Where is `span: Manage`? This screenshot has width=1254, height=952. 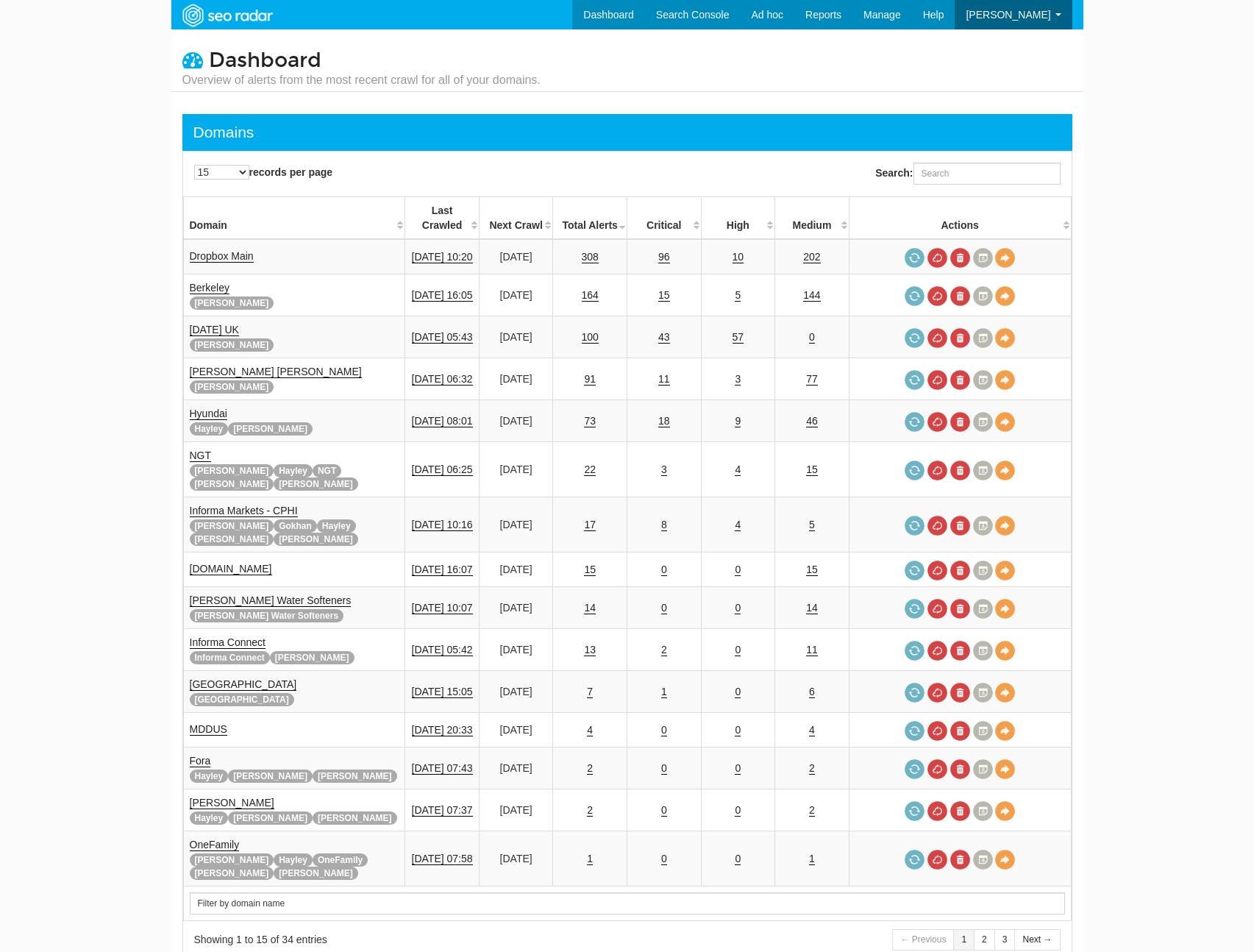
span: Manage is located at coordinates (881, 15).